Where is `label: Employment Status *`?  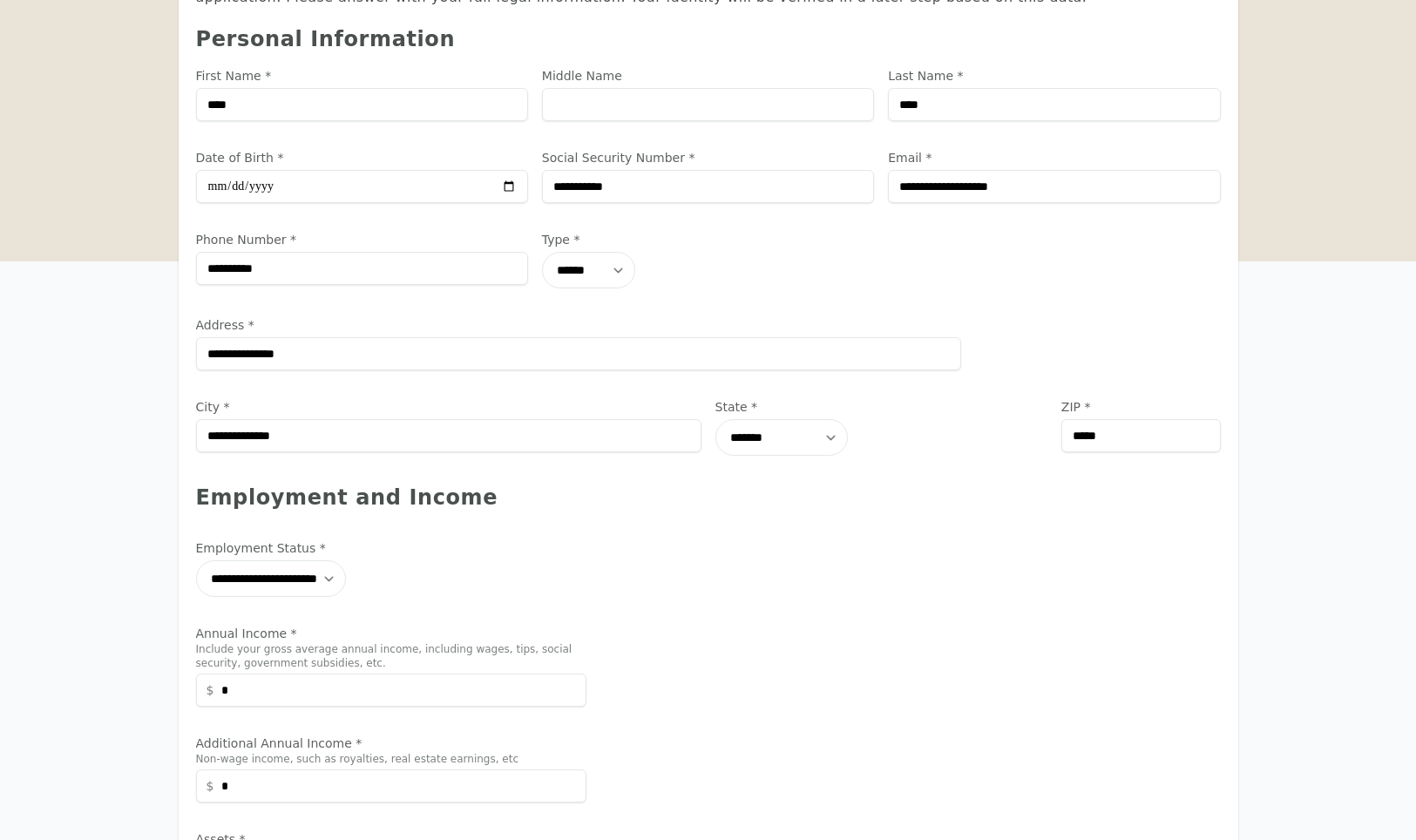 label: Employment Status * is located at coordinates (391, 548).